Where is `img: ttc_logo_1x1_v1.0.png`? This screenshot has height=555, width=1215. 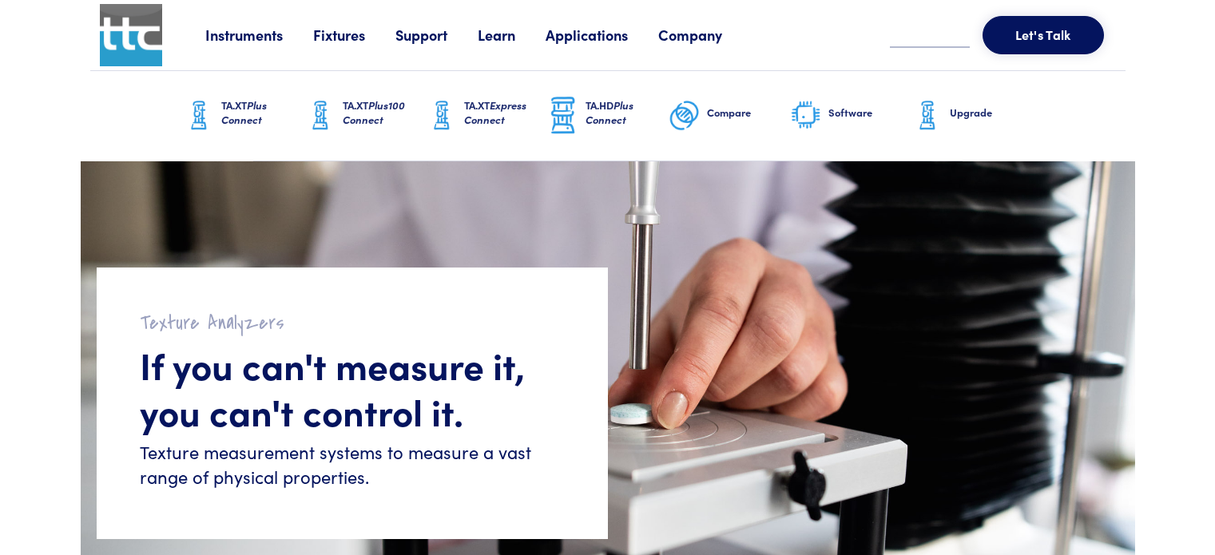 img: ttc_logo_1x1_v1.0.png is located at coordinates (131, 35).